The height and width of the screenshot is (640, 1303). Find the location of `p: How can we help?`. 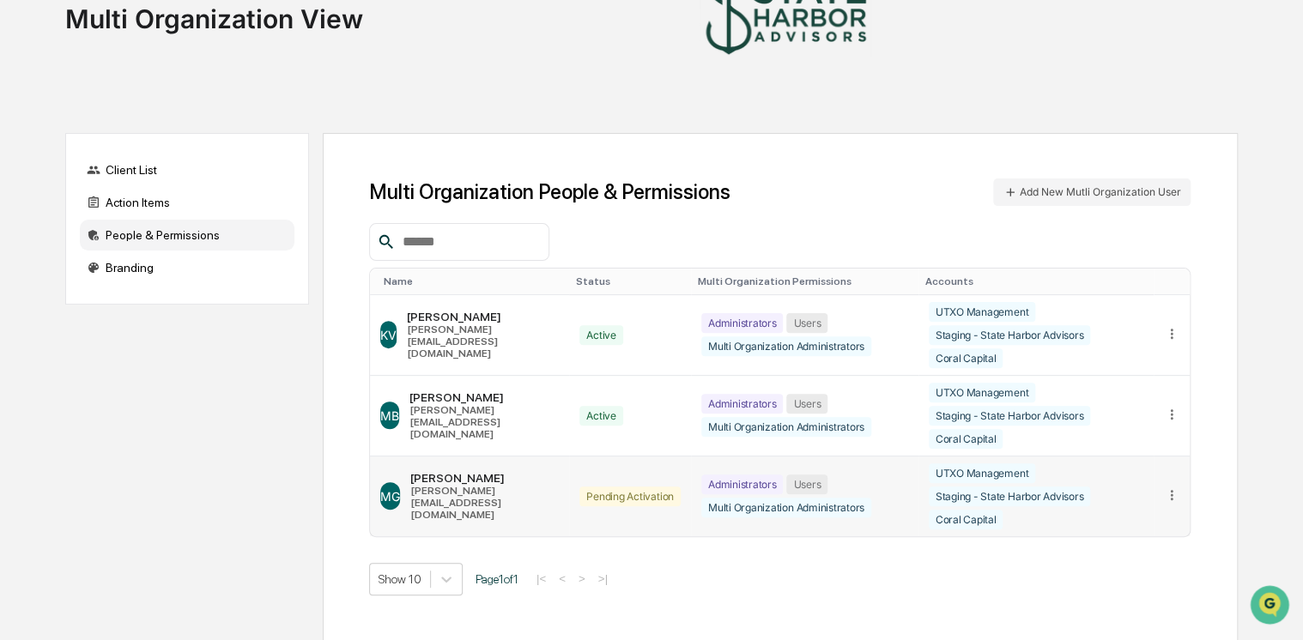

p: How can we help? is located at coordinates (165, 50).